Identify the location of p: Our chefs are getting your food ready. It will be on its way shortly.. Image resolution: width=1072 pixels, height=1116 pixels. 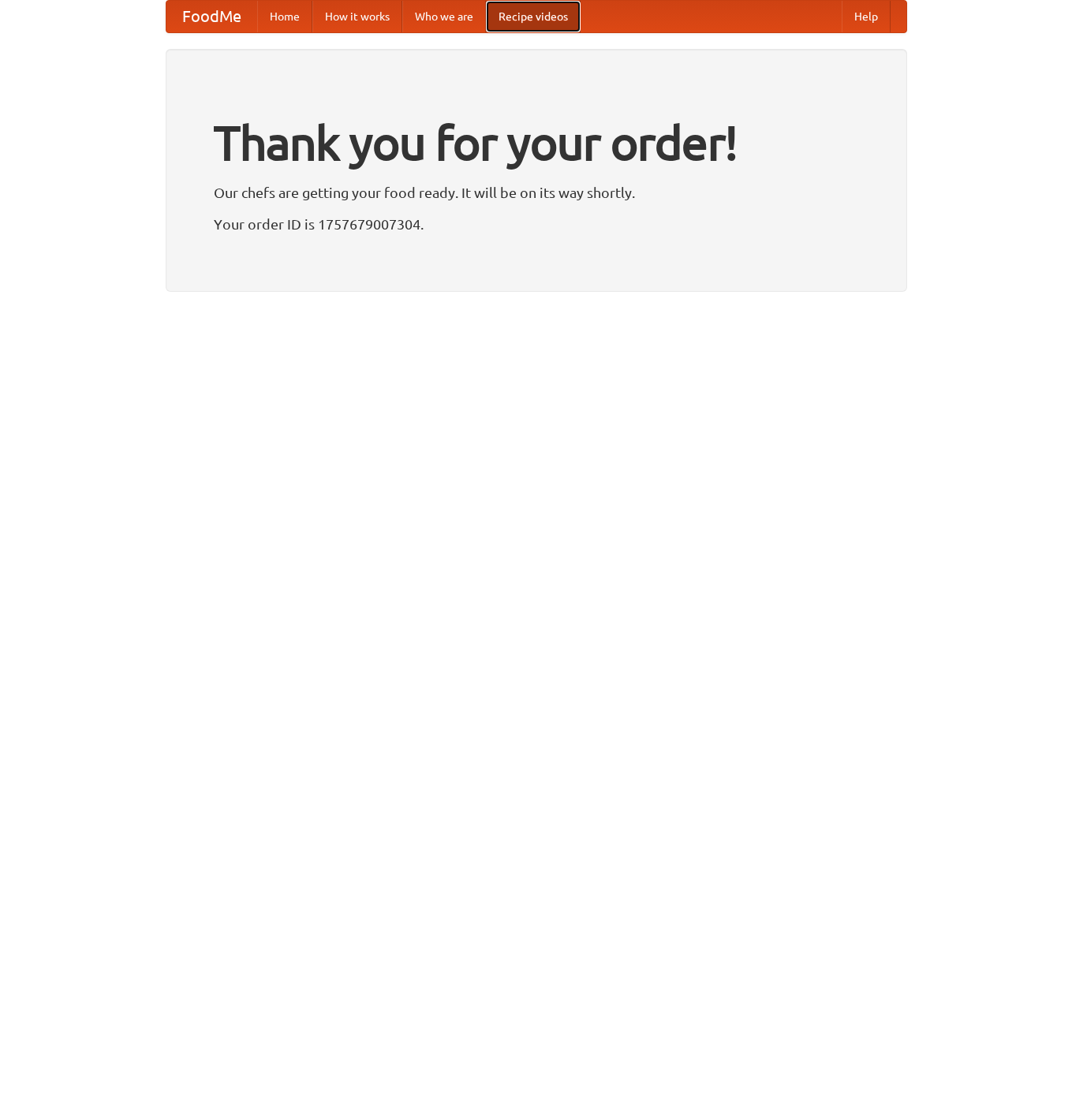
(536, 192).